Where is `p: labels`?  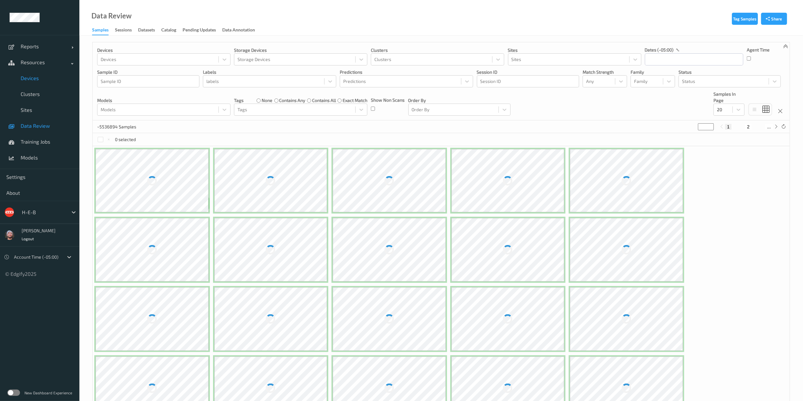 p: labels is located at coordinates (270, 72).